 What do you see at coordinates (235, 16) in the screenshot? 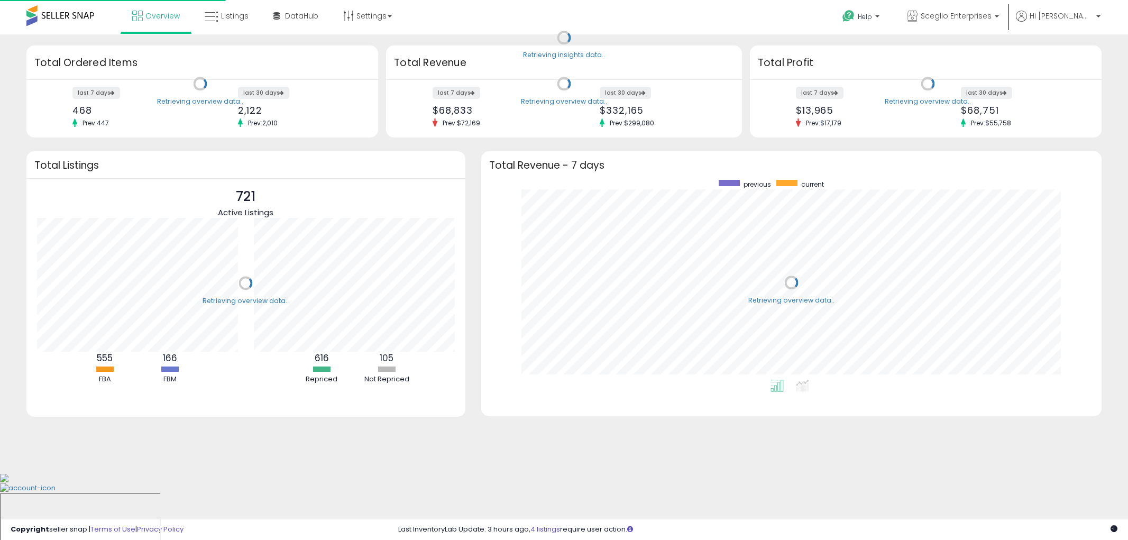
I see `span: Listings` at bounding box center [235, 16].